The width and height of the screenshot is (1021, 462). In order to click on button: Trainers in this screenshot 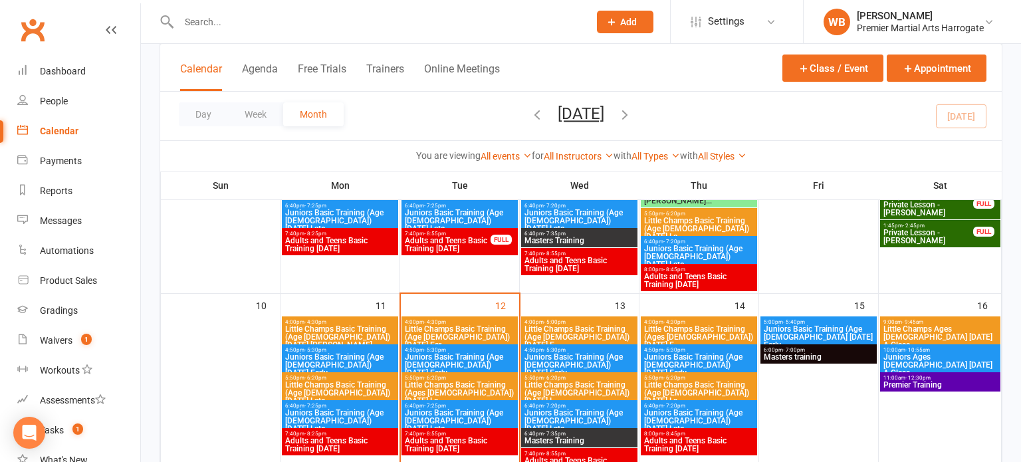, I will do `click(385, 76)`.